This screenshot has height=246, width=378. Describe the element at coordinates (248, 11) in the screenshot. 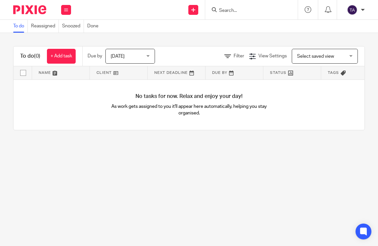

I see `input: Search` at that location.